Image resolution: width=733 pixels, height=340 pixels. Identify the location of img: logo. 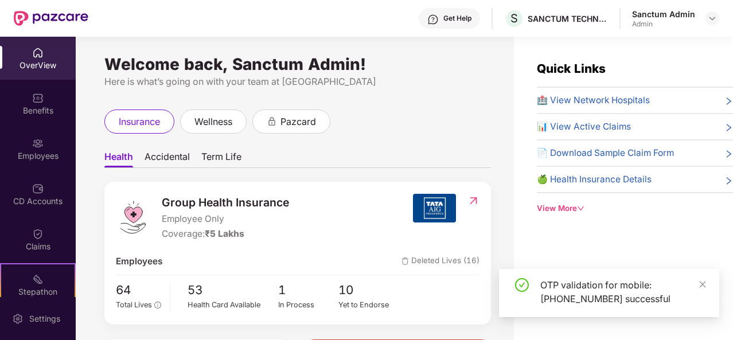
(133, 217).